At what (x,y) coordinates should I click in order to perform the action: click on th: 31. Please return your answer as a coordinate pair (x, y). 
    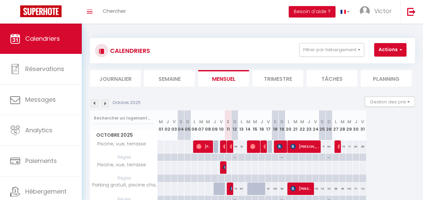
    Looking at the image, I should click on (362, 125).